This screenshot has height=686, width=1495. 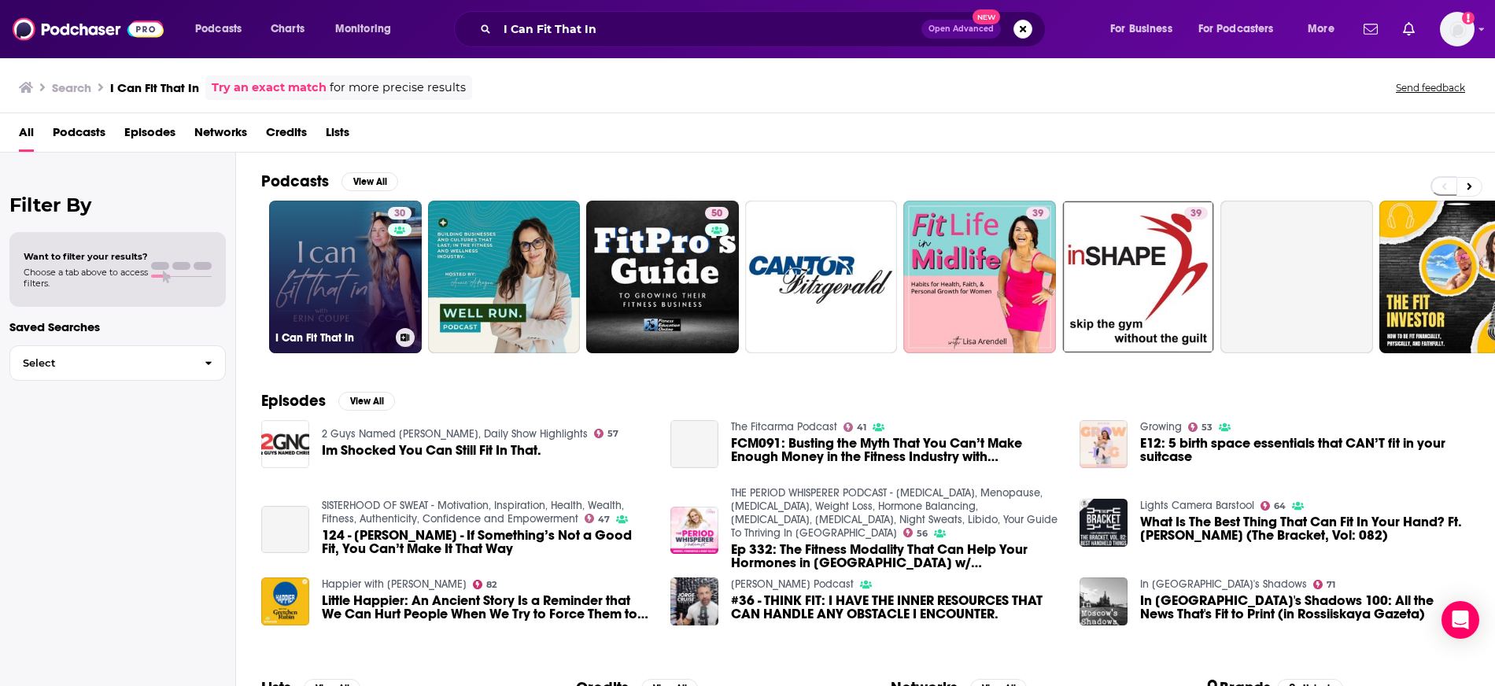 I want to click on img: Im Shocked You Can Still Fit In That., so click(x=285, y=444).